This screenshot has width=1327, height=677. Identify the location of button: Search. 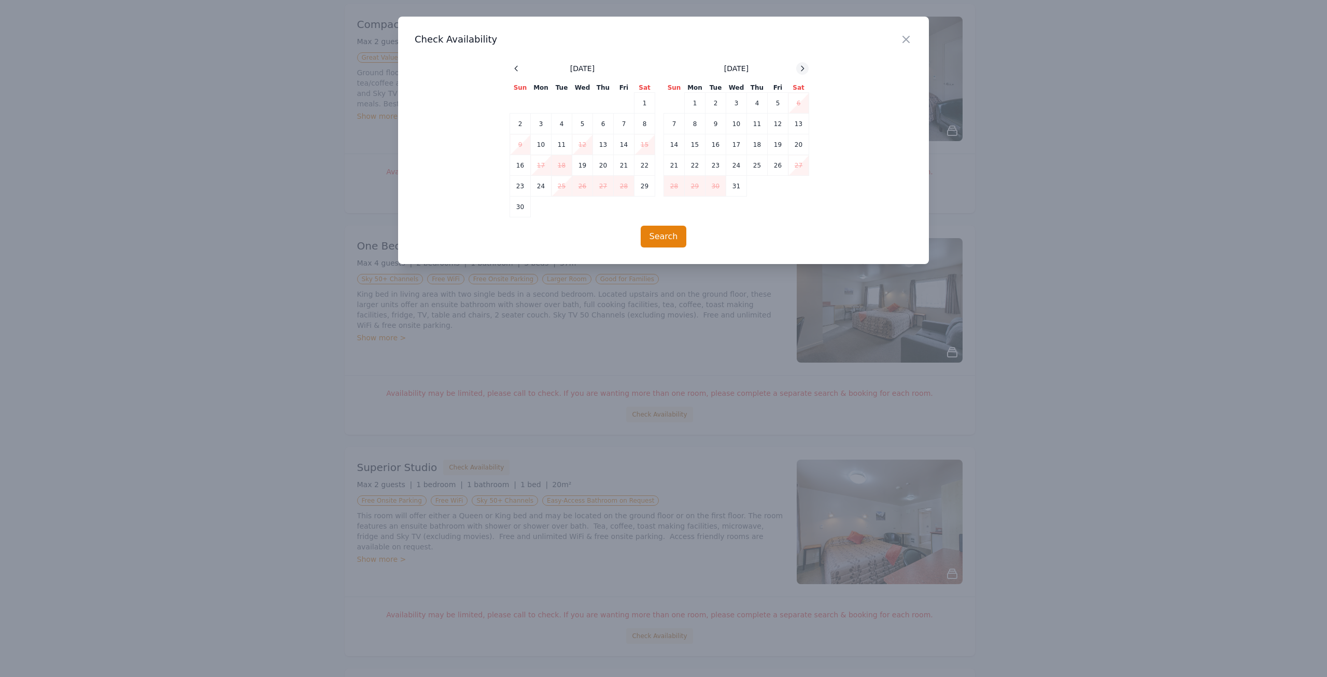
(664, 236).